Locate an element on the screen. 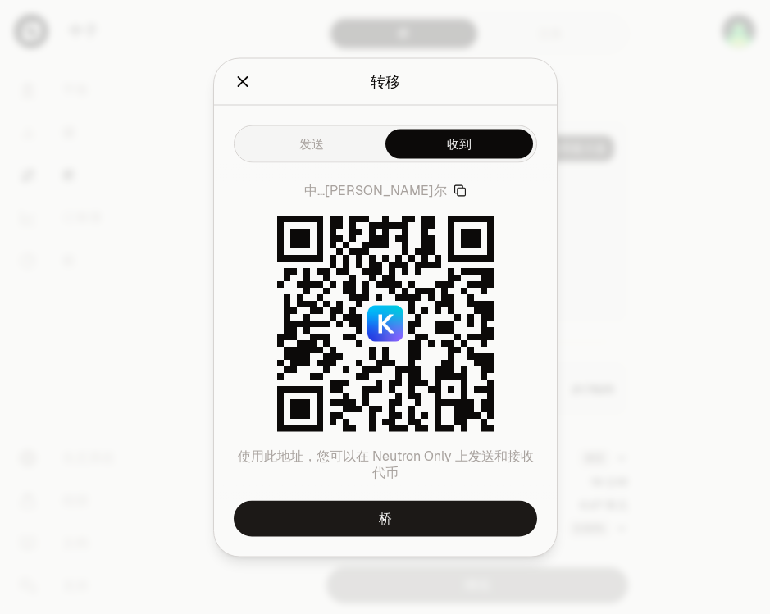  a: 桥 is located at coordinates (385, 518).